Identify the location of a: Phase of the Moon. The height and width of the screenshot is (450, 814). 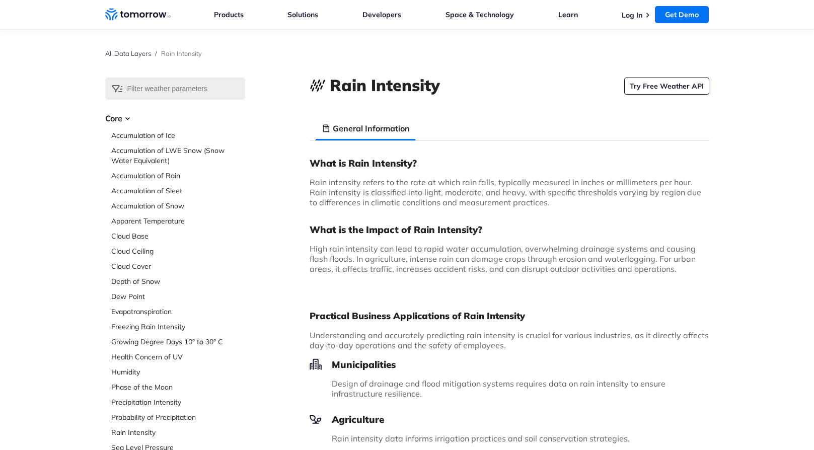
(178, 387).